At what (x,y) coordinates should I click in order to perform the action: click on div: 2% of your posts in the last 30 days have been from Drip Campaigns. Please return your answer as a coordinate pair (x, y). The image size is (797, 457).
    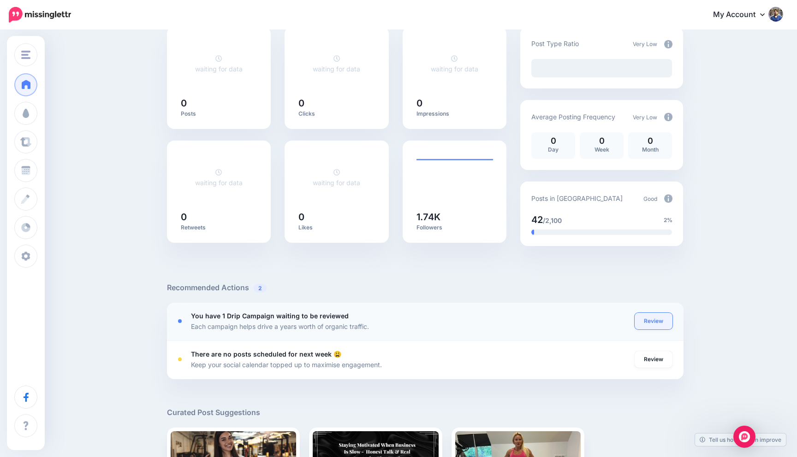
    Looking at the image, I should click on (532, 232).